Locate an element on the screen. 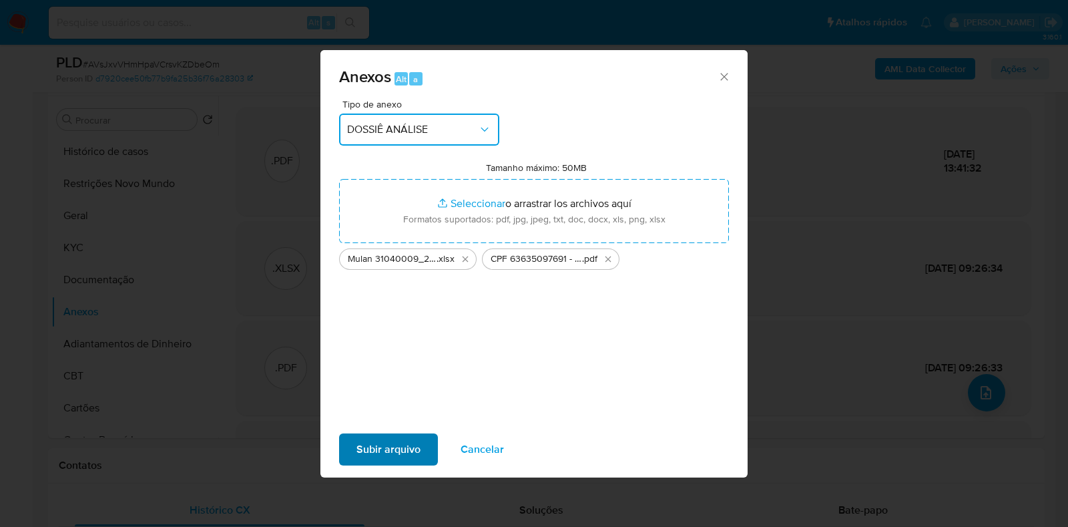  span: .pdf is located at coordinates (589, 259).